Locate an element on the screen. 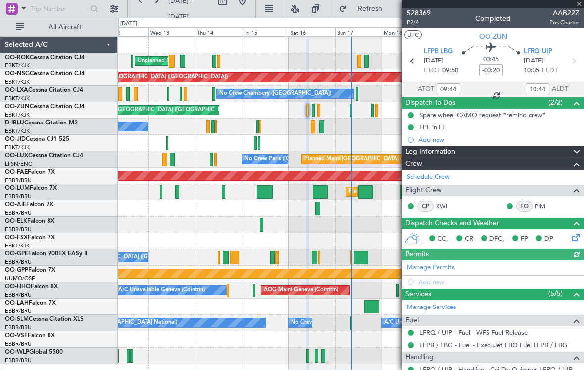 The height and width of the screenshot is (370, 584). span: OO-NSG is located at coordinates (17, 74).